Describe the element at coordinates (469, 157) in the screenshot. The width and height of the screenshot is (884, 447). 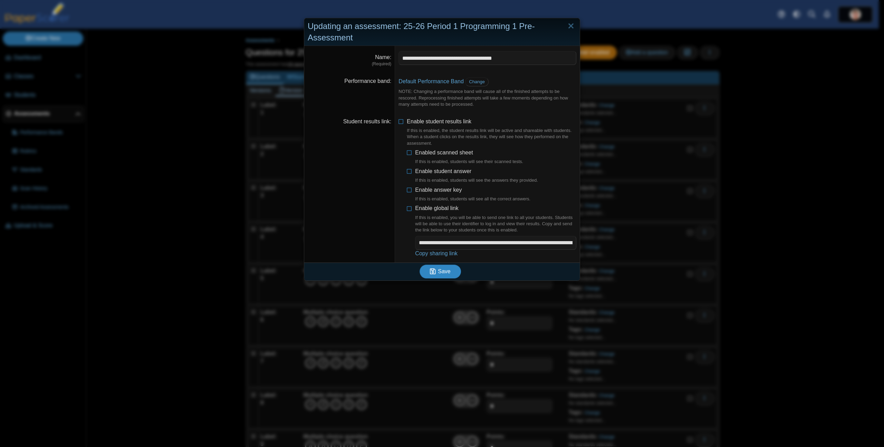
I see `span: Enabled scanned sheet` at that location.